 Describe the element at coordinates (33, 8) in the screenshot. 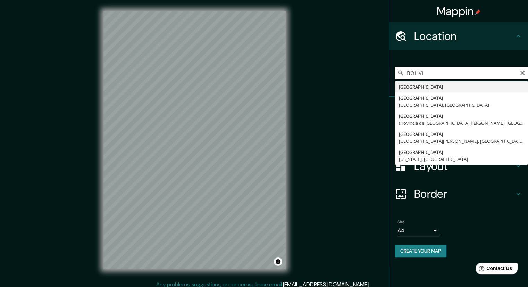

I see `span: Contact Us` at that location.